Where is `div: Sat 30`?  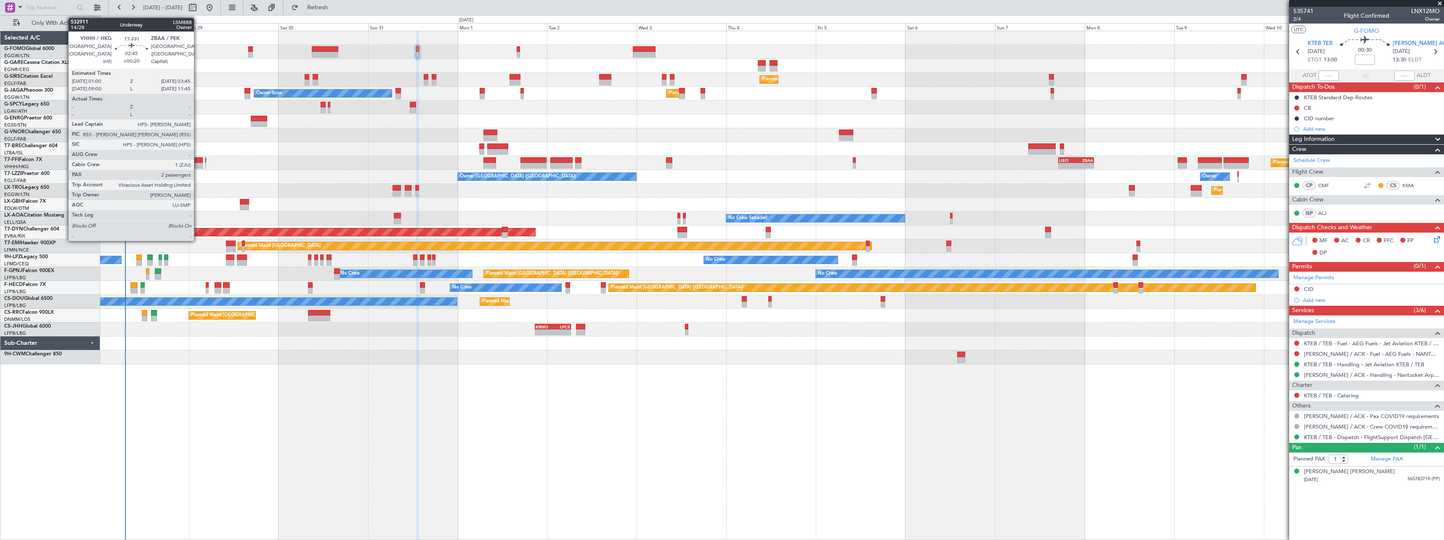 div: Sat 30 is located at coordinates (323, 27).